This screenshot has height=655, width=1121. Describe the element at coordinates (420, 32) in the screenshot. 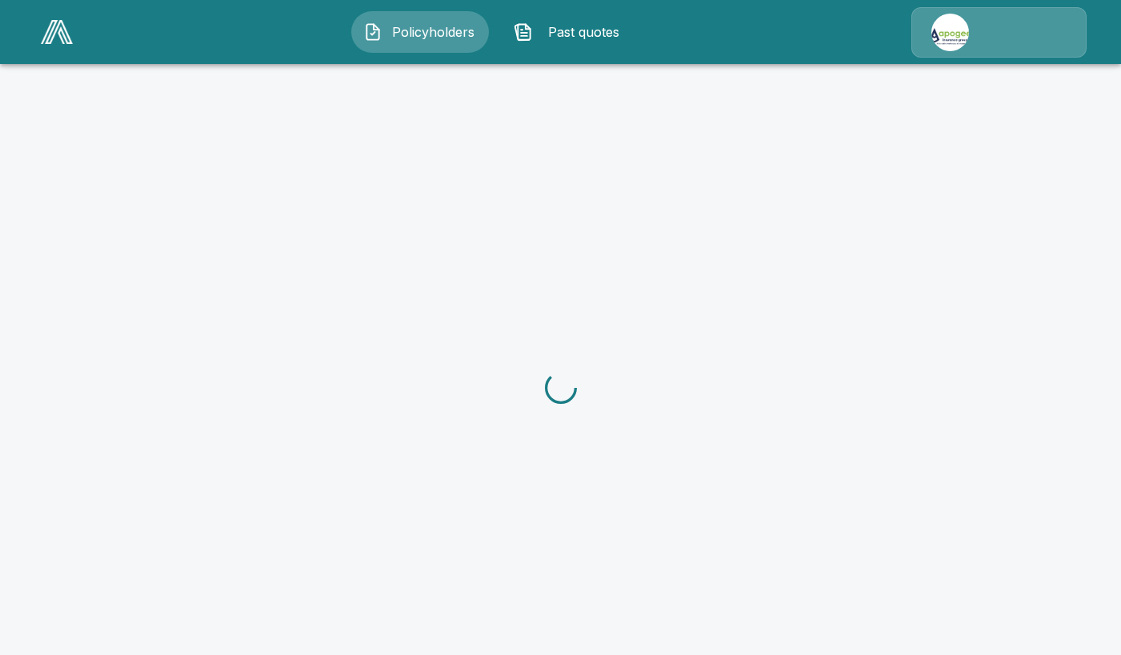

I see `button: Policyholders IconPolicyholders` at that location.